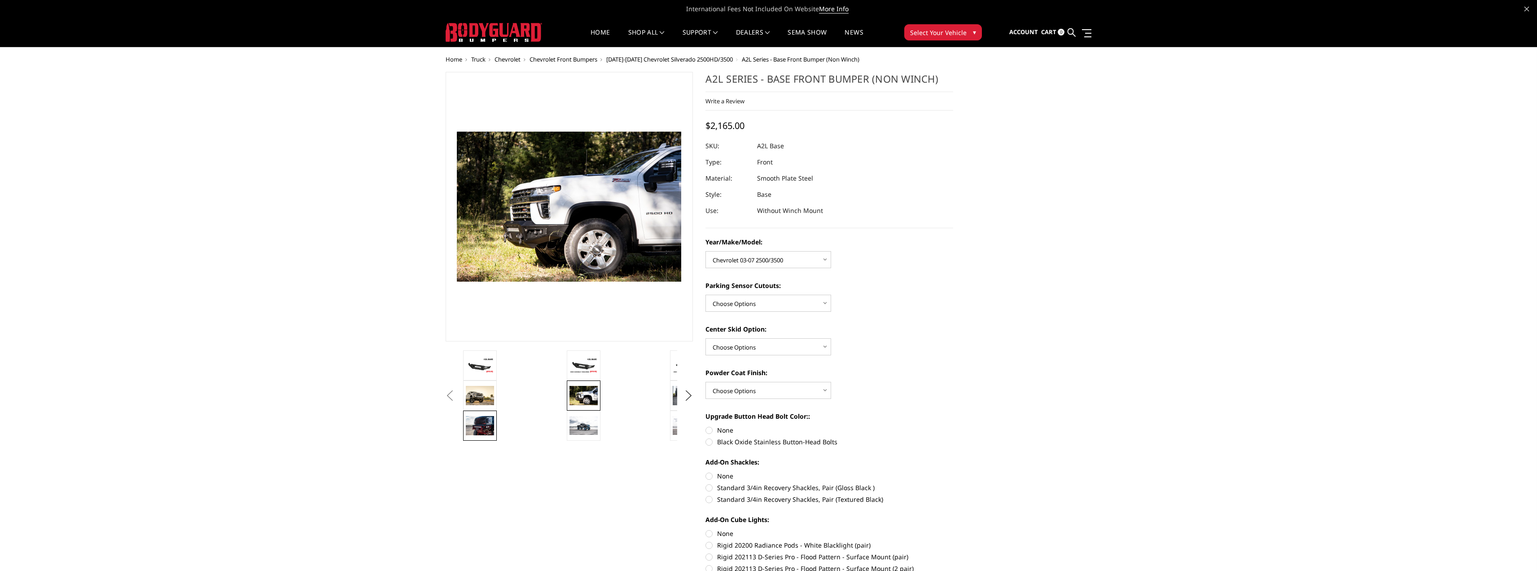  What do you see at coordinates (700, 38) in the screenshot?
I see `a: Support` at bounding box center [700, 38].